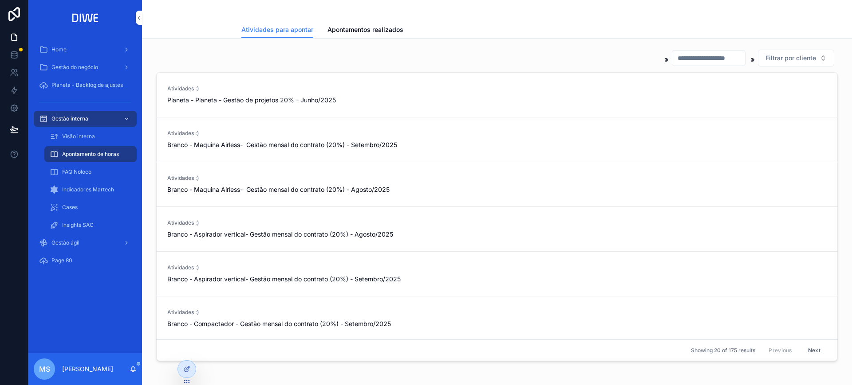 The height and width of the screenshot is (385, 852). I want to click on a: Cases, so click(90, 208).